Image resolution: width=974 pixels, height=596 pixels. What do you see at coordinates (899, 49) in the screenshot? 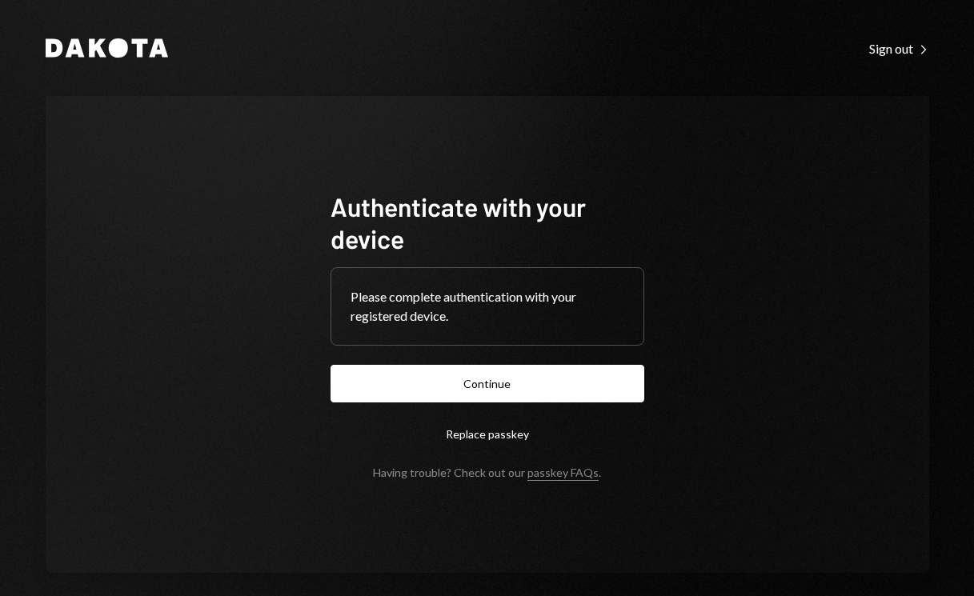
I see `div: Sign out` at bounding box center [899, 49].